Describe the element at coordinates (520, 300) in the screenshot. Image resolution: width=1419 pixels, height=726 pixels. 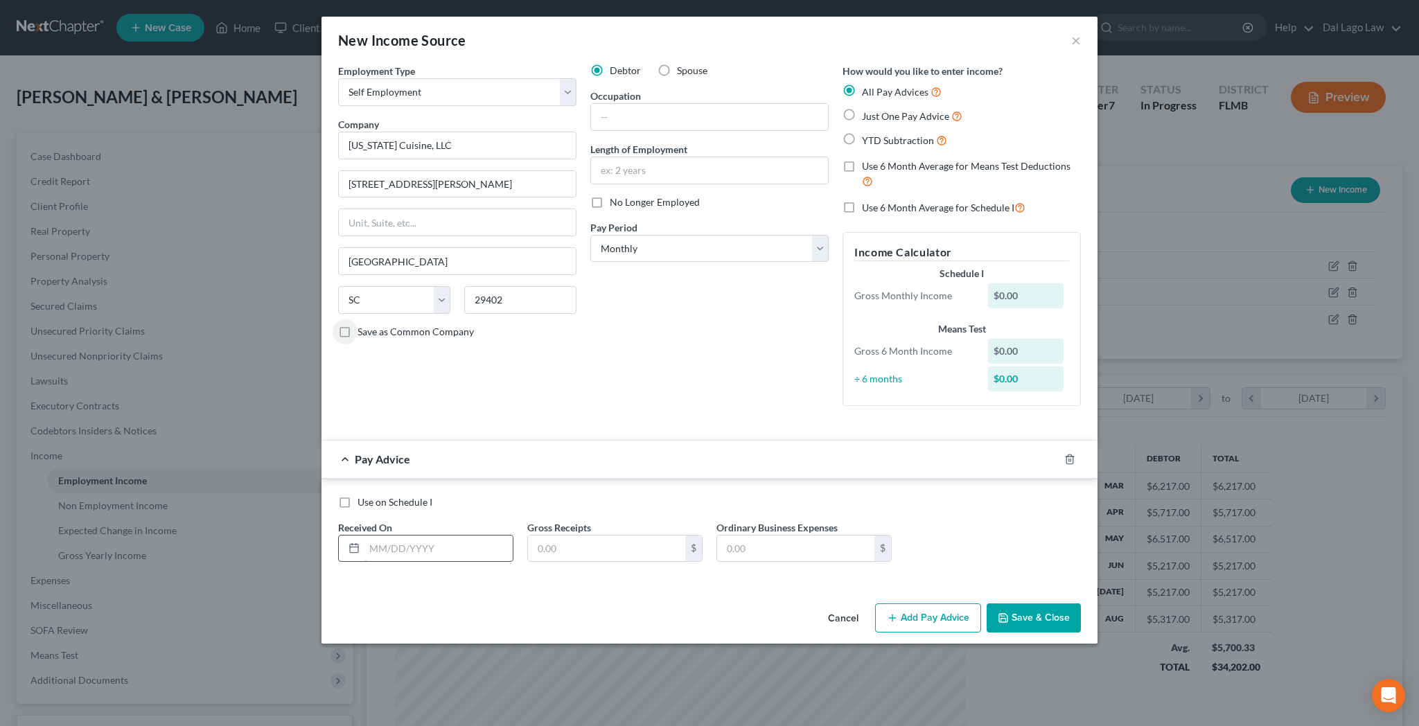
I see `input: Enter zip...` at that location.